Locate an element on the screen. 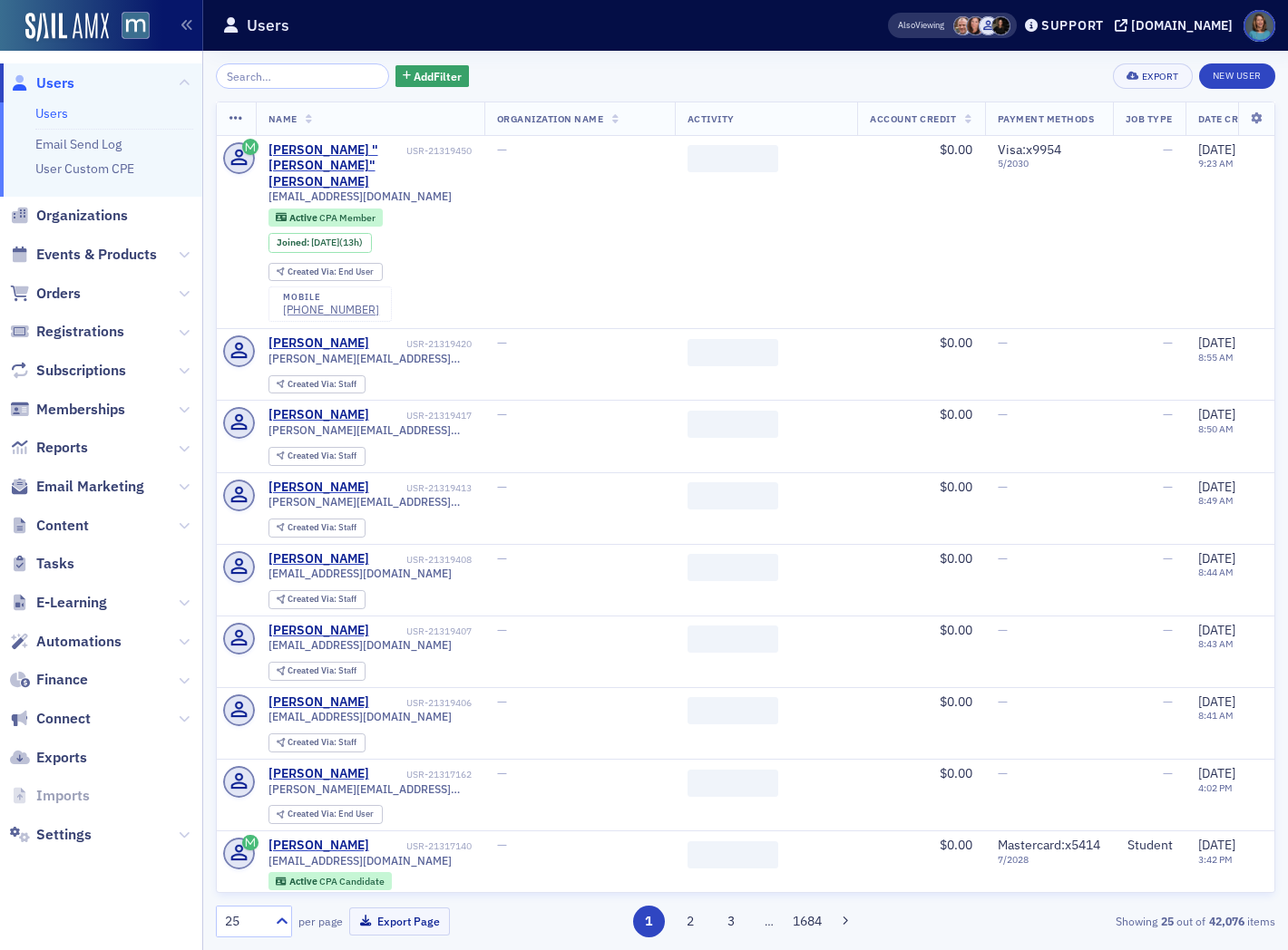 This screenshot has width=1288, height=950. span: Mastercard : x5414 is located at coordinates (1048, 845).